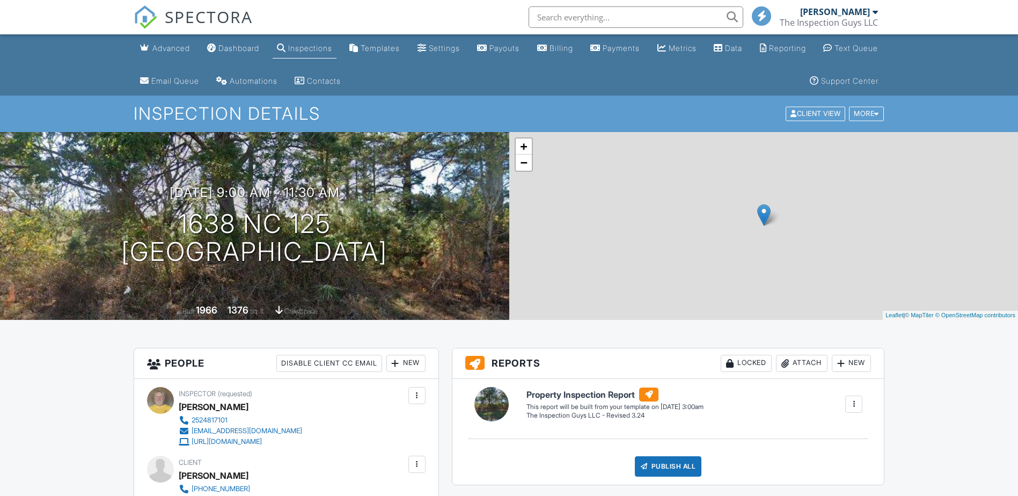 This screenshot has width=1018, height=496. Describe the element at coordinates (787, 48) in the screenshot. I see `div: Reporting` at that location.